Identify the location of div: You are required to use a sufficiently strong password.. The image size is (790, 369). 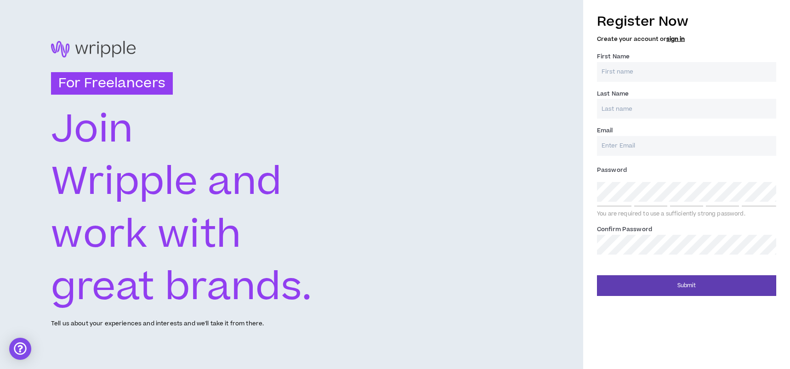
(687, 214).